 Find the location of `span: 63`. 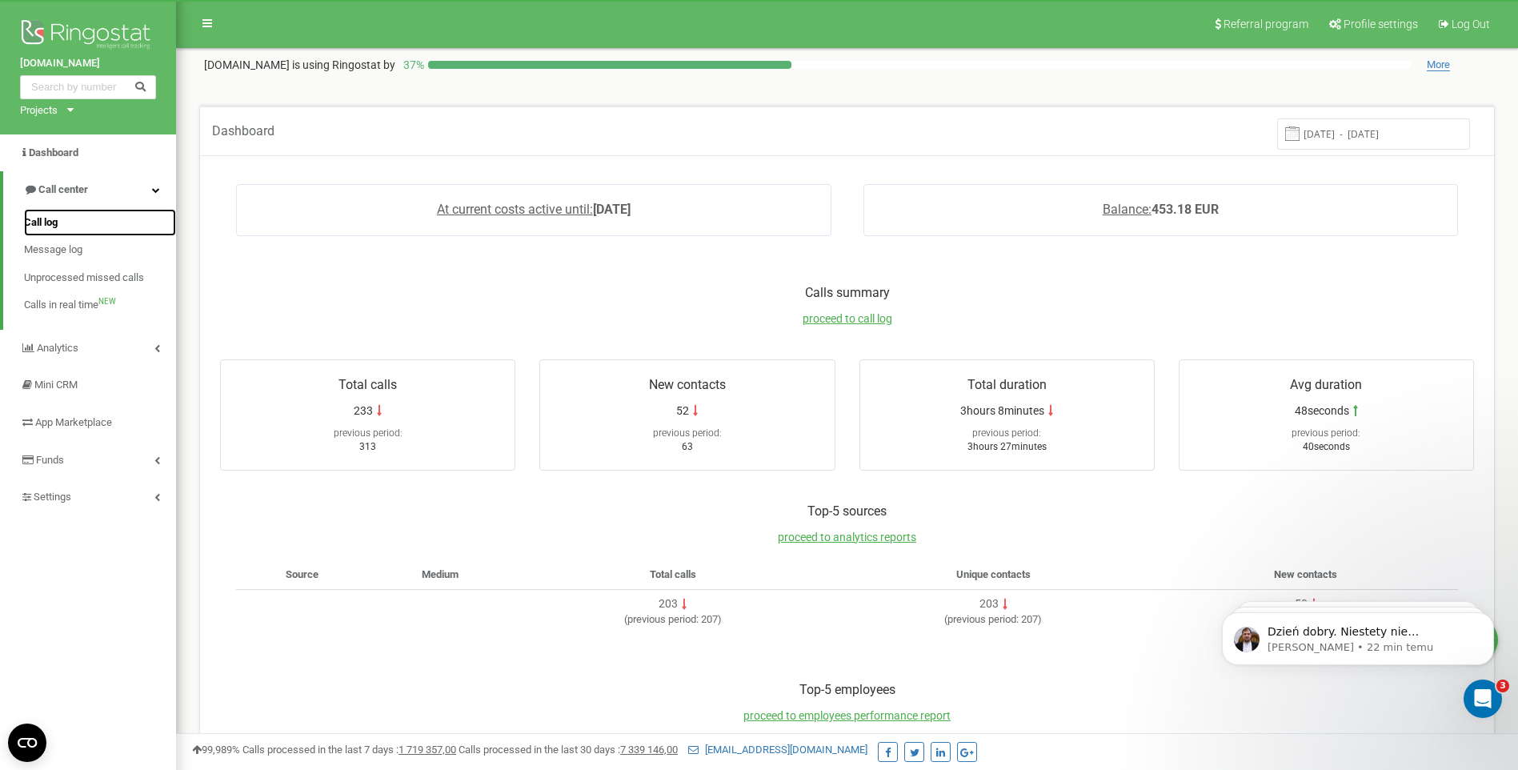

span: 63 is located at coordinates (687, 446).